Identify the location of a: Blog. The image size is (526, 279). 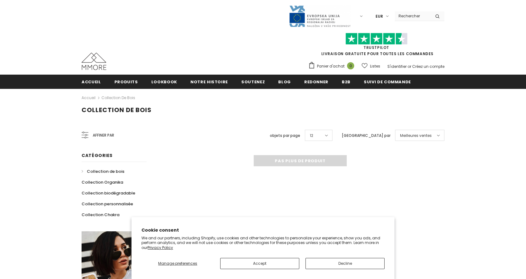
(284, 82).